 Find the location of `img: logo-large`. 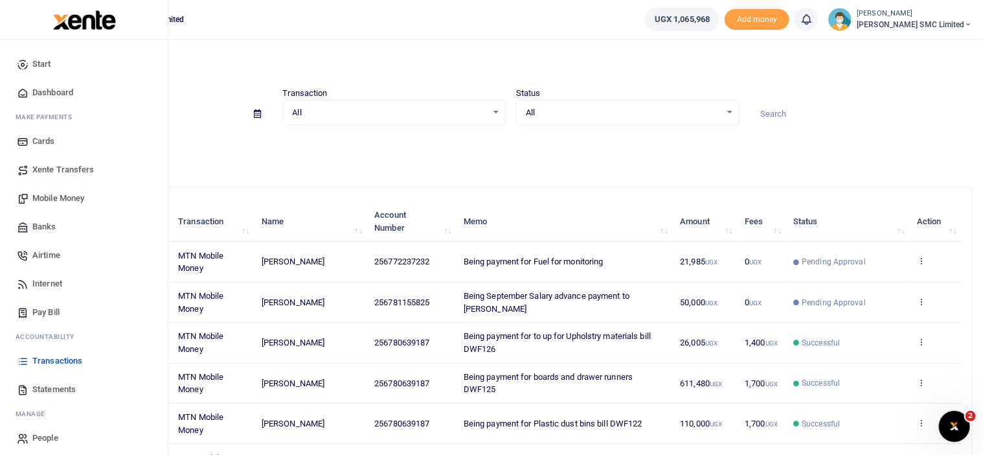

img: logo-large is located at coordinates (84, 20).